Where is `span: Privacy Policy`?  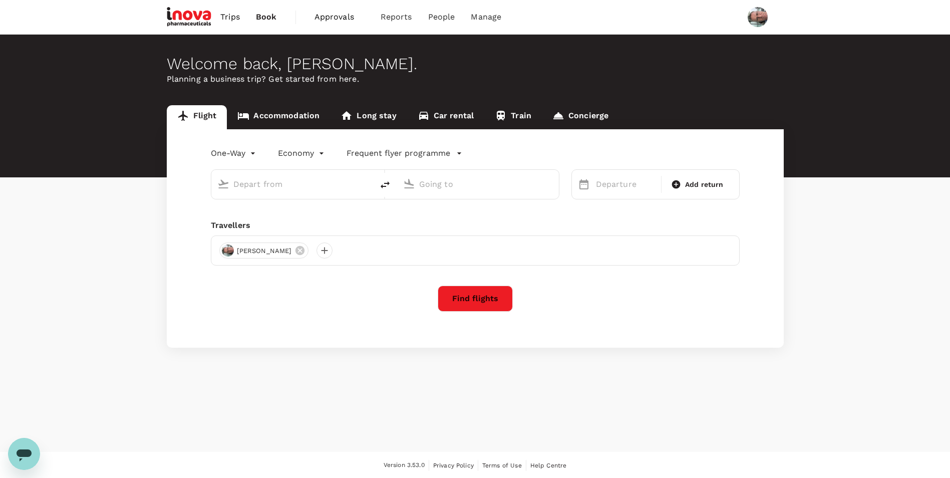
span: Privacy Policy is located at coordinates (453, 465).